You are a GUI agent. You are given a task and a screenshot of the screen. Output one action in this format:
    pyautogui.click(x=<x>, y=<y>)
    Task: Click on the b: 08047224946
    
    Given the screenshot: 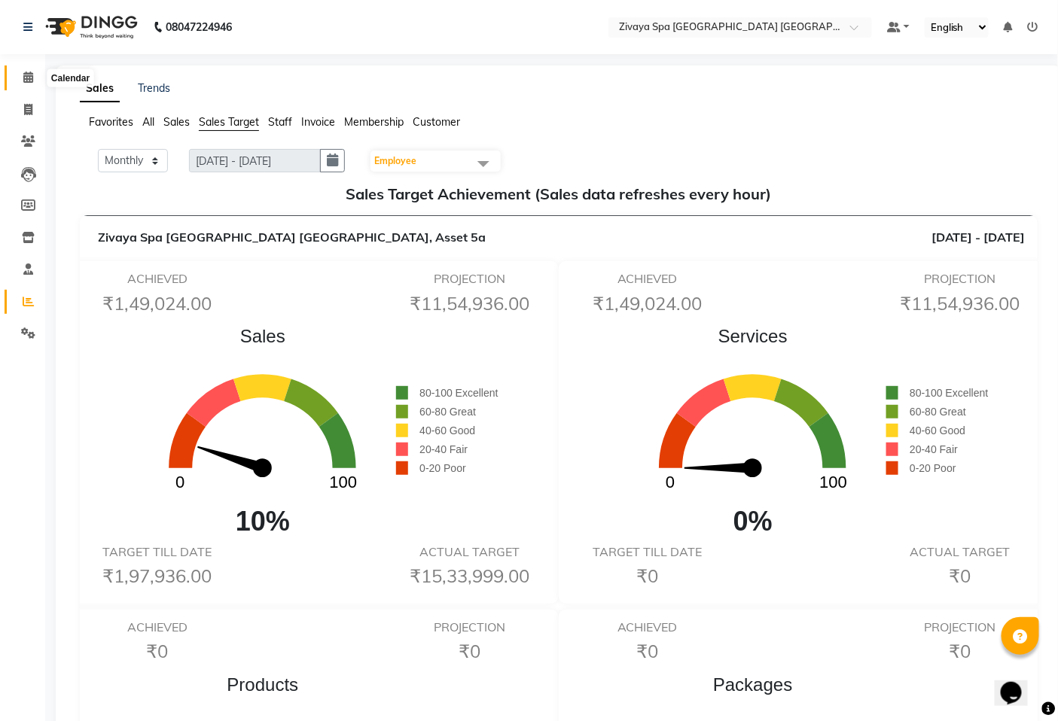 What is the action you would take?
    pyautogui.click(x=199, y=27)
    